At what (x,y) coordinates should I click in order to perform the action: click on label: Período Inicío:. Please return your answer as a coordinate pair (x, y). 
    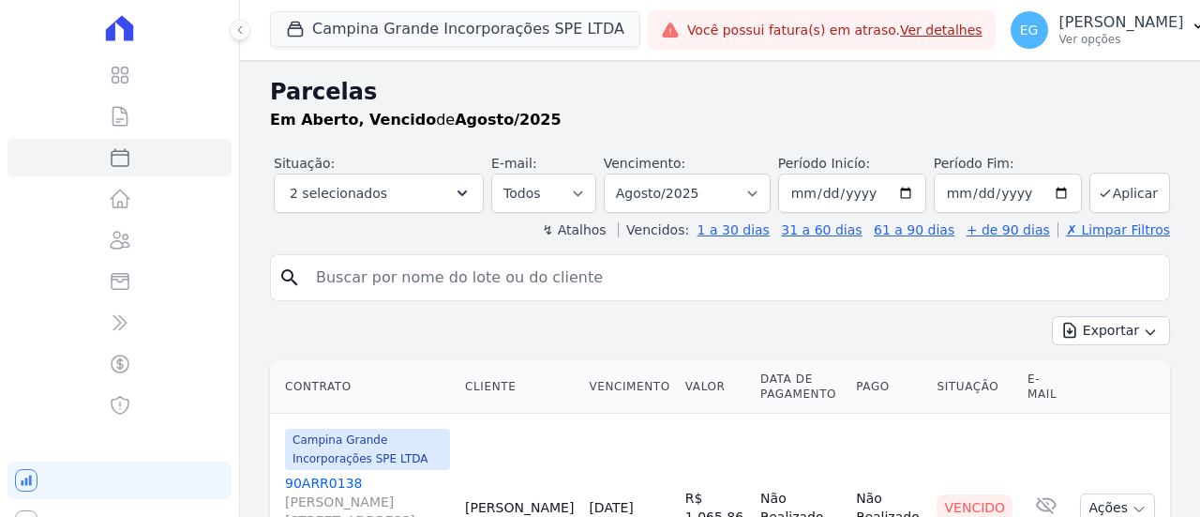
    Looking at the image, I should click on (824, 163).